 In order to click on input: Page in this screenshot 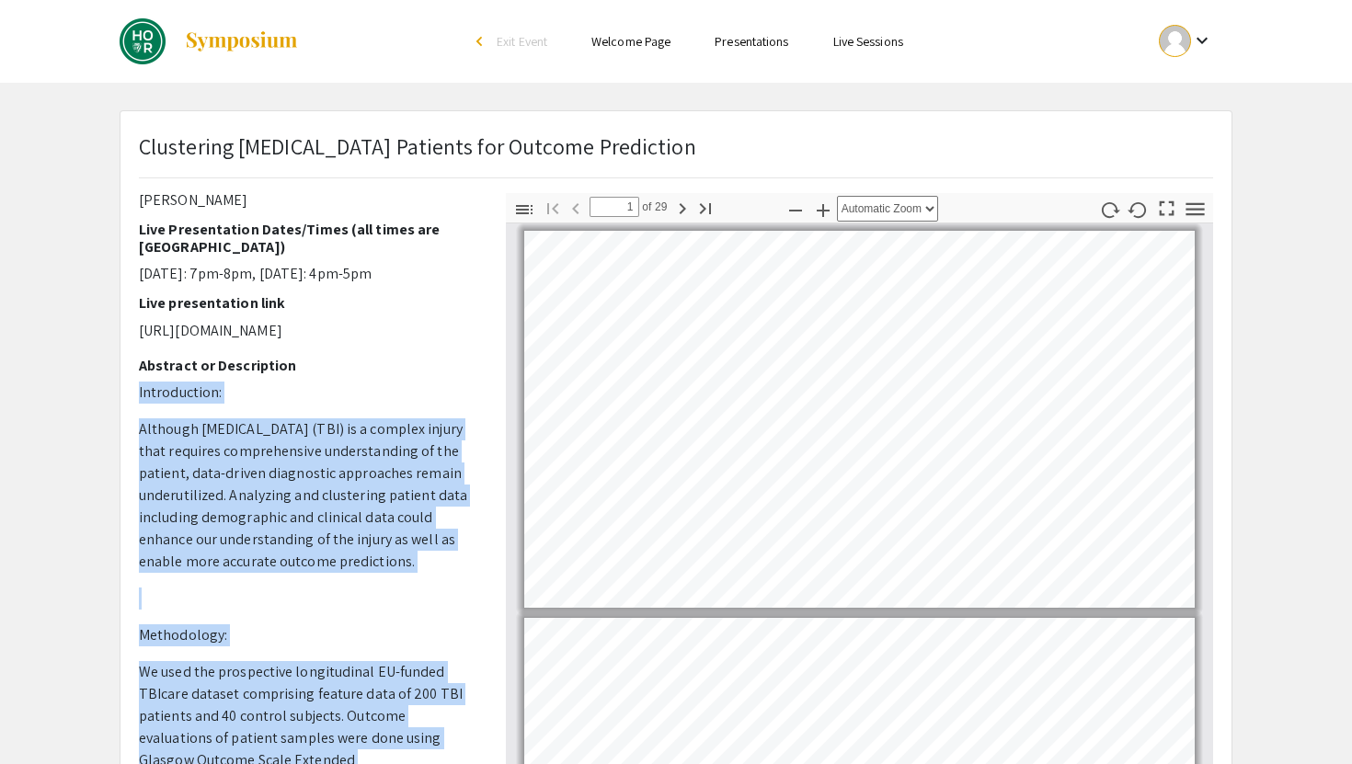, I will do `click(614, 207)`.